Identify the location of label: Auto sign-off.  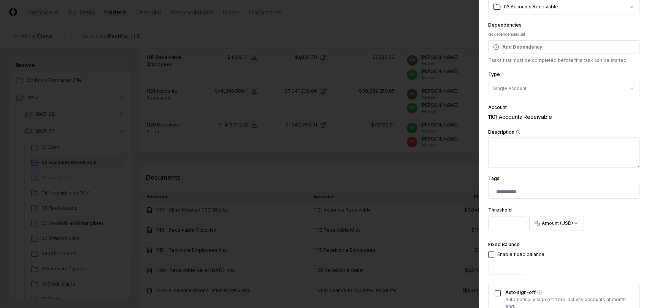
(569, 293).